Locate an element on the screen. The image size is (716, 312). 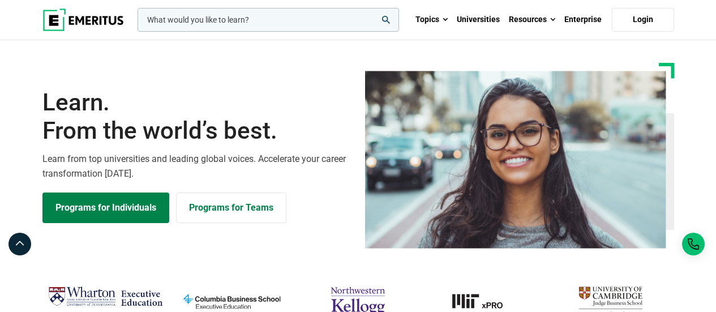
h1: Learn. is located at coordinates (197, 117).